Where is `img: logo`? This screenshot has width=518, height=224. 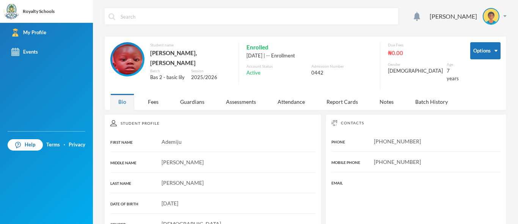
img: logo is located at coordinates (12, 12).